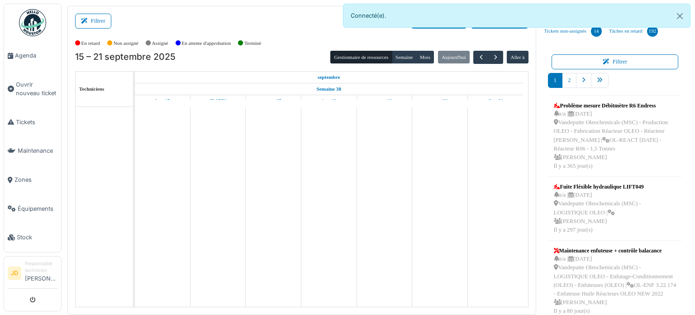  Describe the element at coordinates (481, 57) in the screenshot. I see `button: Précédent` at that location.